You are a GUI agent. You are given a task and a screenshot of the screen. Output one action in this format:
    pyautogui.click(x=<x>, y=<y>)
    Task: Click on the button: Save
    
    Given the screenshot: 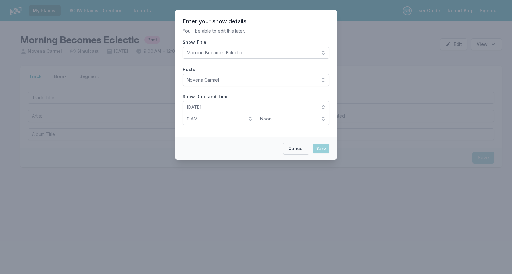 What is the action you would take?
    pyautogui.click(x=321, y=149)
    